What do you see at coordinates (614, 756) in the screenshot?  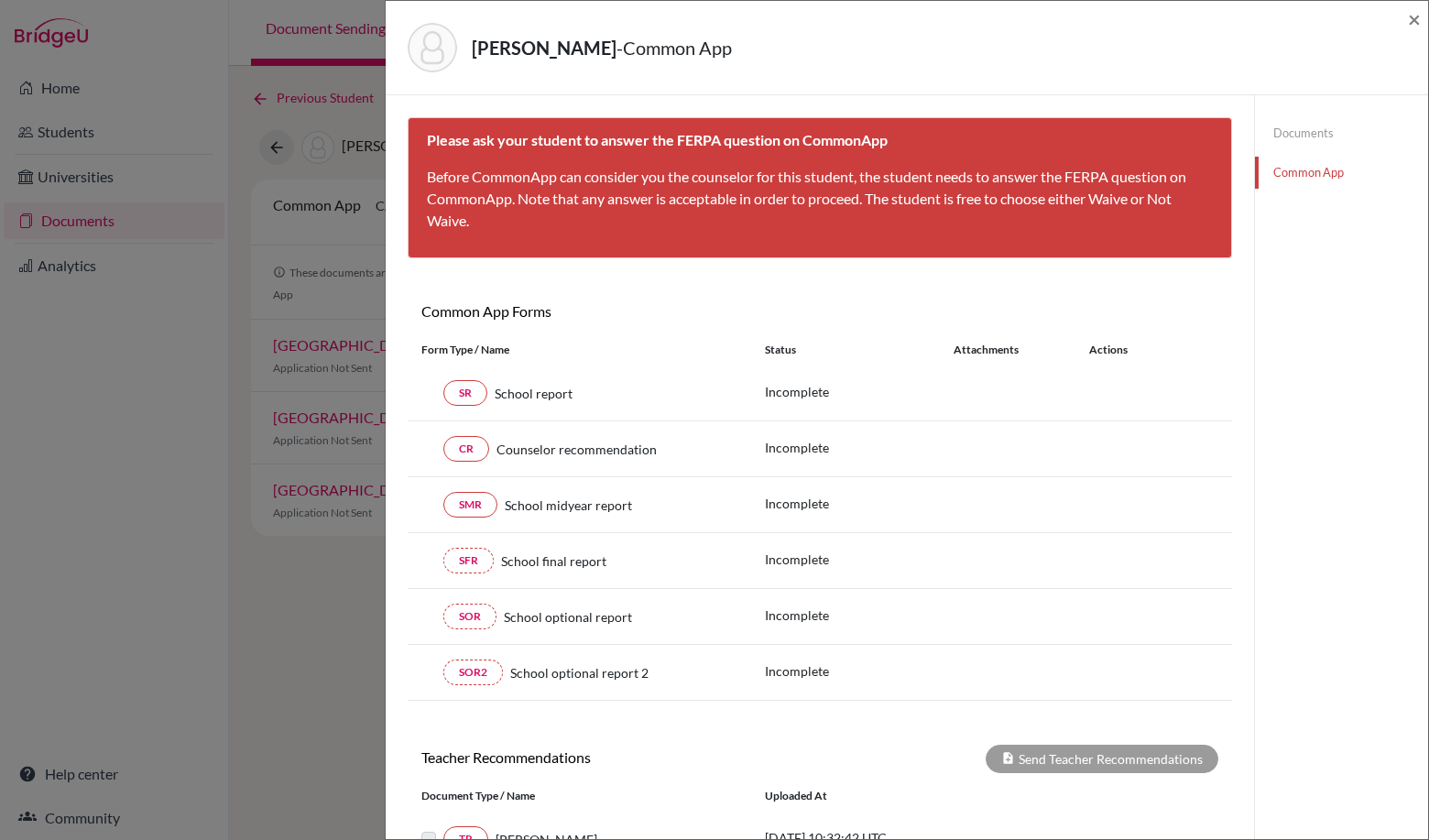 I see `h6: Teacher Recommendations` at bounding box center [614, 756].